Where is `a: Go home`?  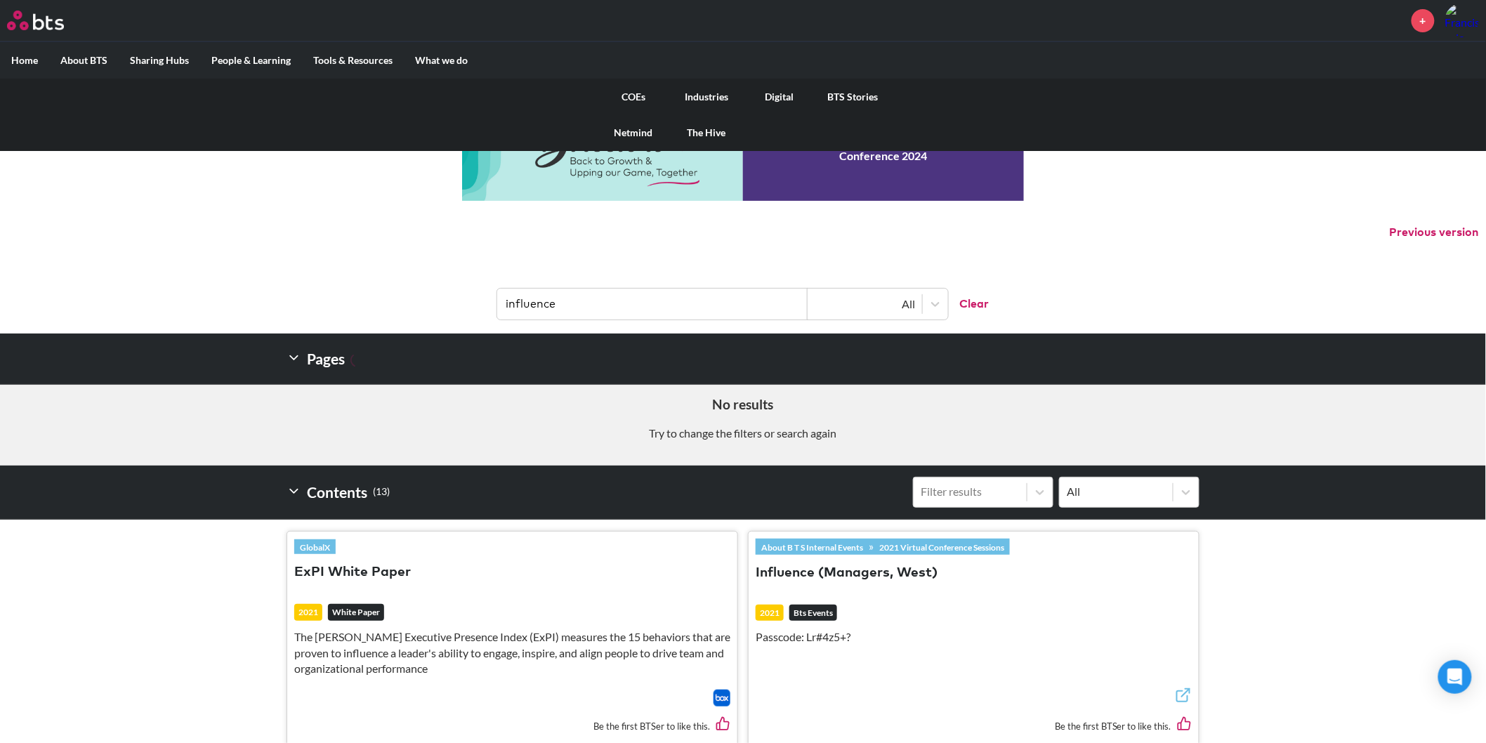 a: Go home is located at coordinates (48, 20).